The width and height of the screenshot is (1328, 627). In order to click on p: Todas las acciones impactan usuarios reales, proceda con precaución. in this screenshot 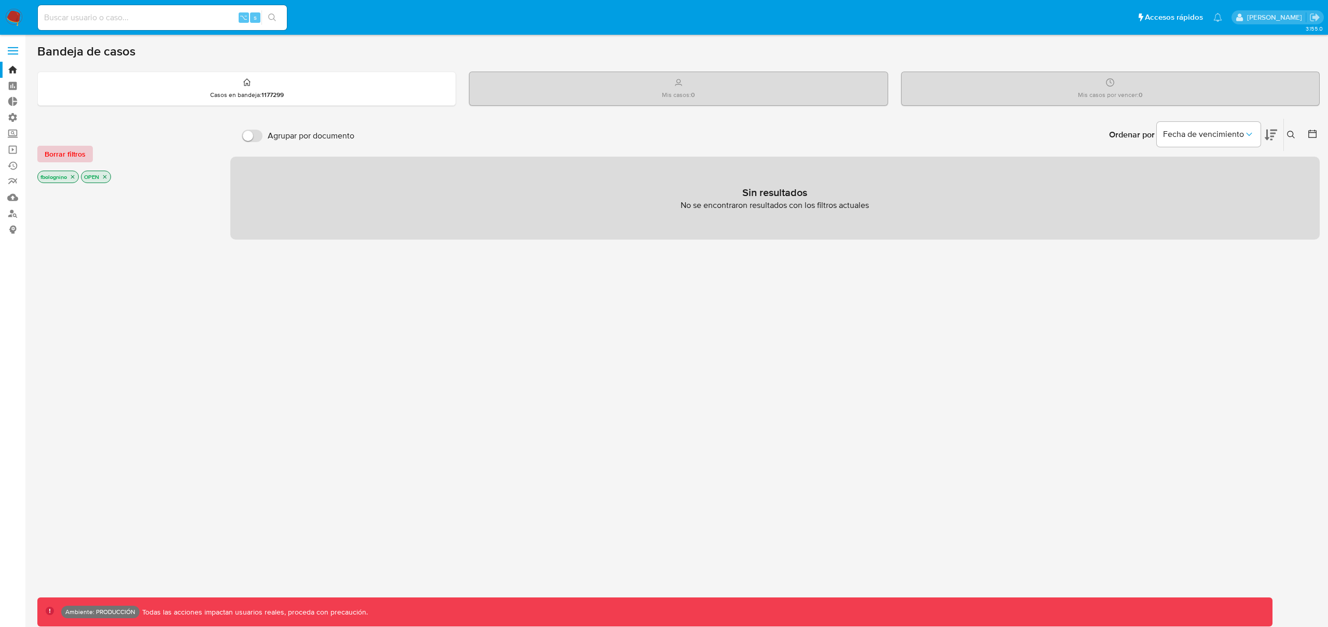, I will do `click(254, 612)`.